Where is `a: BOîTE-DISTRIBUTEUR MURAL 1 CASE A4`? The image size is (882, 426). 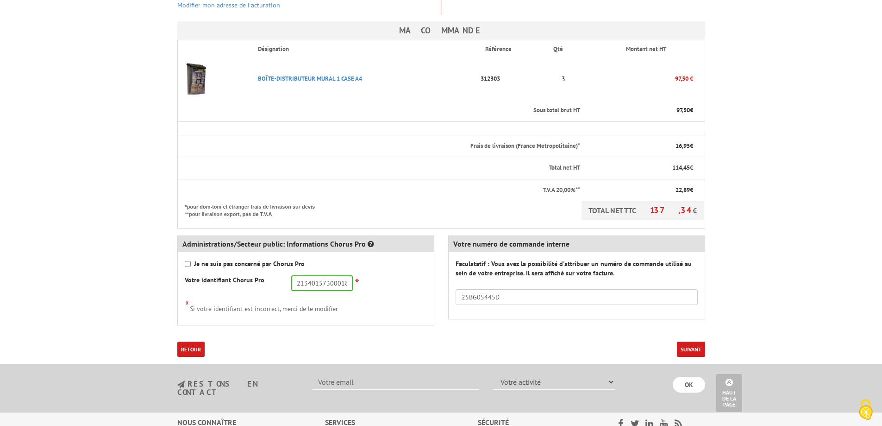 a: BOîTE-DISTRIBUTEUR MURAL 1 CASE A4 is located at coordinates (310, 78).